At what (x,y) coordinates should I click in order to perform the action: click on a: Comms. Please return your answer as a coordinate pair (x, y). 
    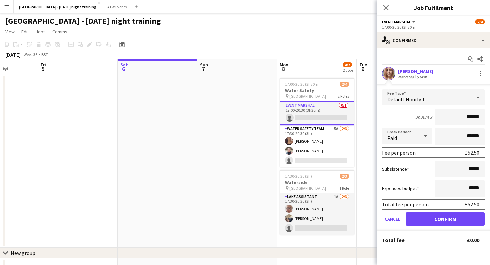
    Looking at the image, I should click on (60, 32).